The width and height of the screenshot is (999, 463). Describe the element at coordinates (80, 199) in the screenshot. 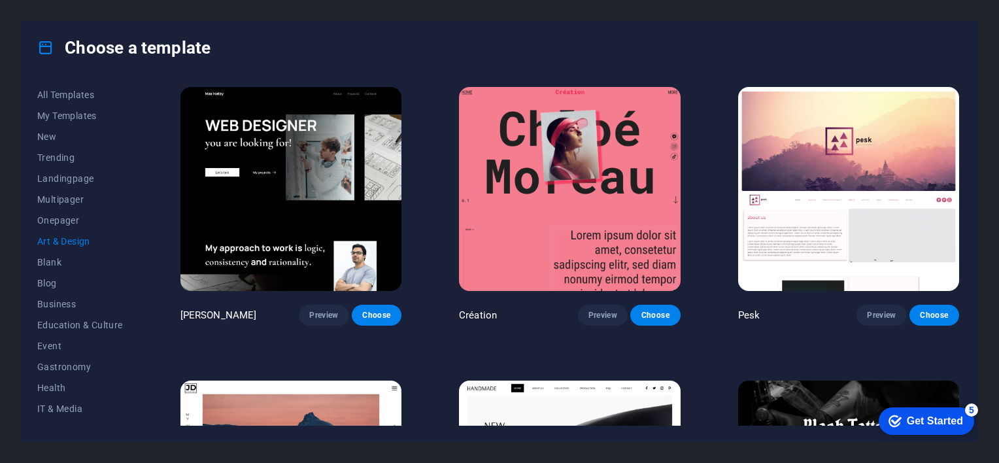

I see `button: Multipager` at that location.